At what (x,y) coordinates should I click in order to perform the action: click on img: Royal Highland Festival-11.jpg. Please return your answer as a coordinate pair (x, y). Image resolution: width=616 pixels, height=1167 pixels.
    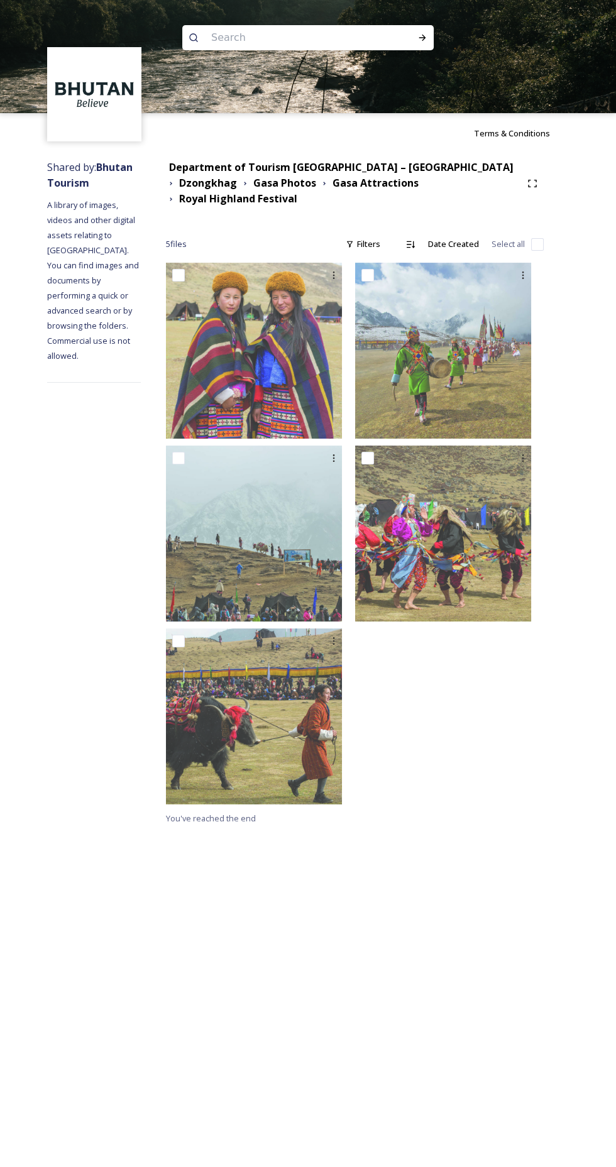
    Looking at the image, I should click on (443, 534).